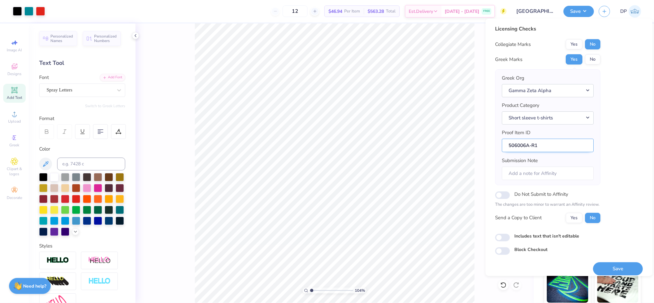  What do you see at coordinates (548, 117) in the screenshot?
I see `button: Short sleeve t-shirts` at bounding box center [548, 117].